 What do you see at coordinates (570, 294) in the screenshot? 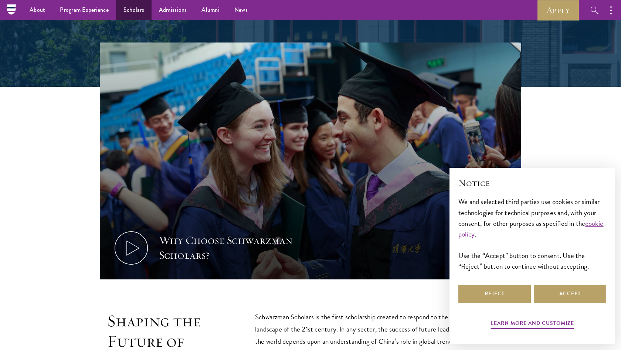
I see `button: Accept` at bounding box center [570, 294].